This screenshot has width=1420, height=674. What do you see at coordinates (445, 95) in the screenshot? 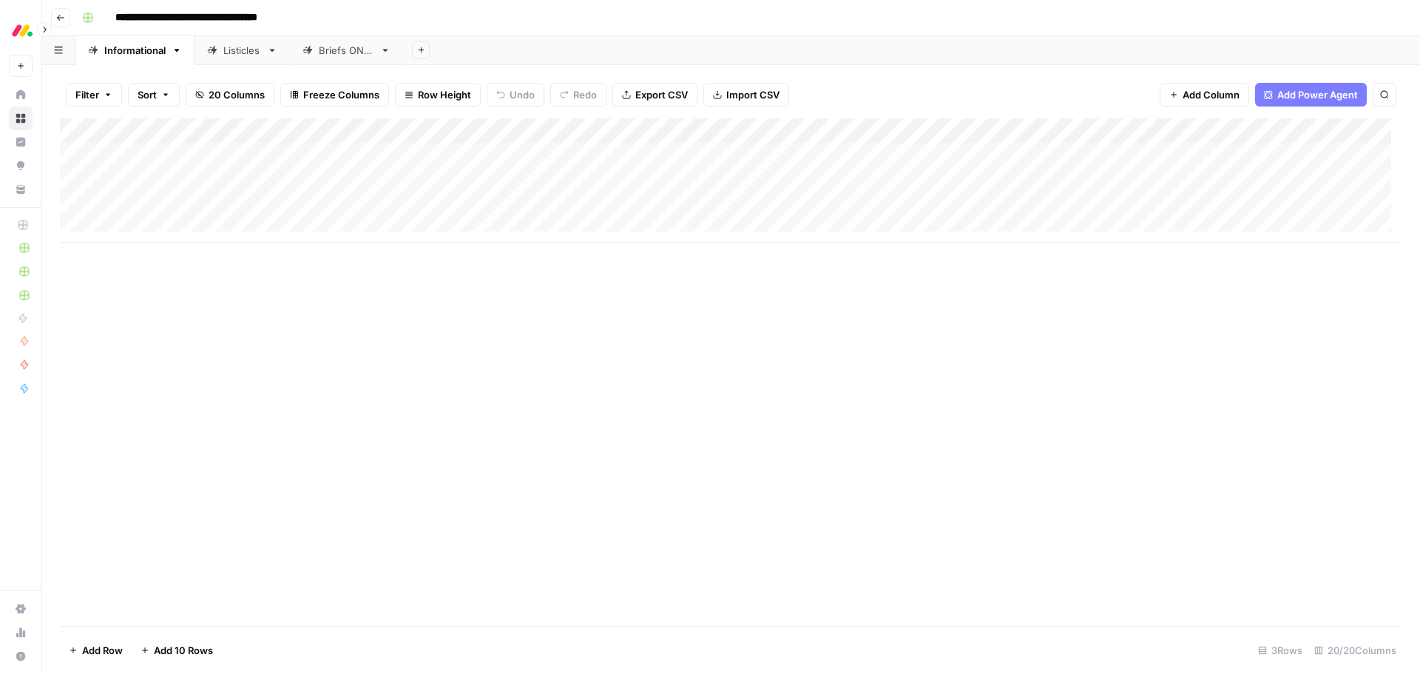
I see `span: Row Height` at bounding box center [445, 95].